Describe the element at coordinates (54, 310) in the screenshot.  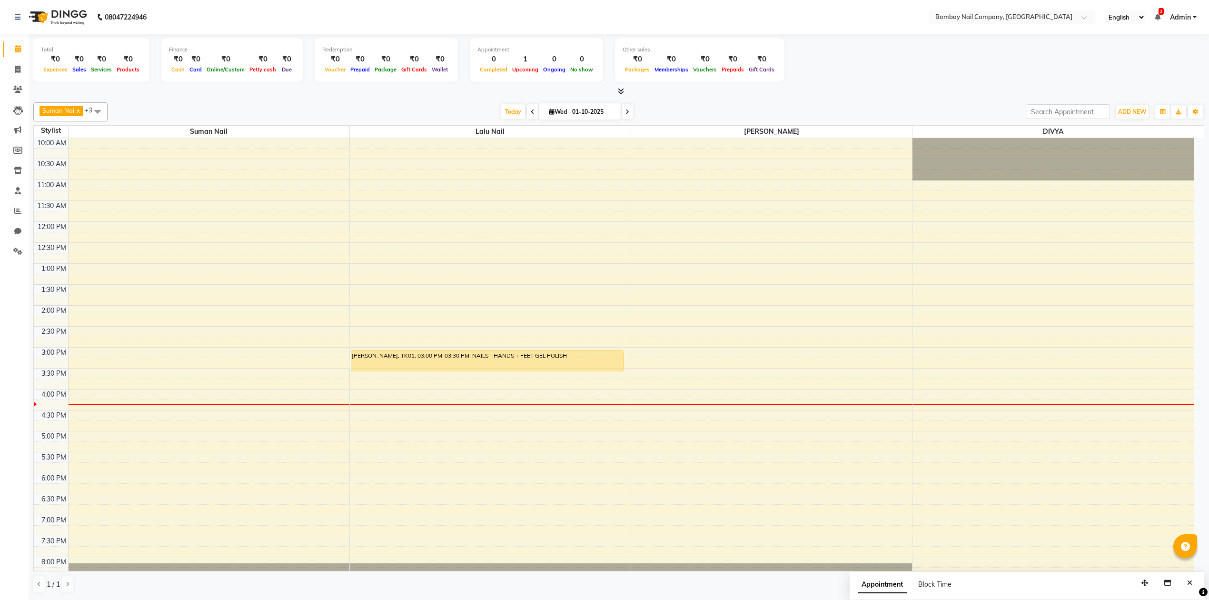
I see `div: 2:00 PM` at that location.